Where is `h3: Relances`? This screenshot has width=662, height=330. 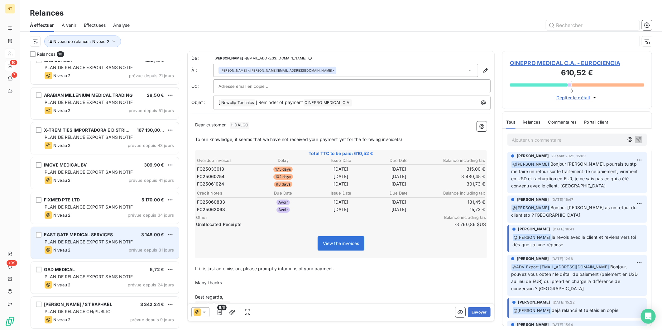
h3: Relances is located at coordinates (47, 13).